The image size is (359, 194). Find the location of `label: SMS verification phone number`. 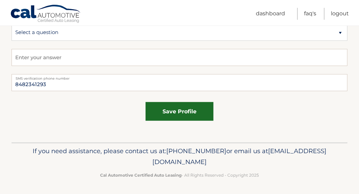

label: SMS verification phone number is located at coordinates (180, 77).